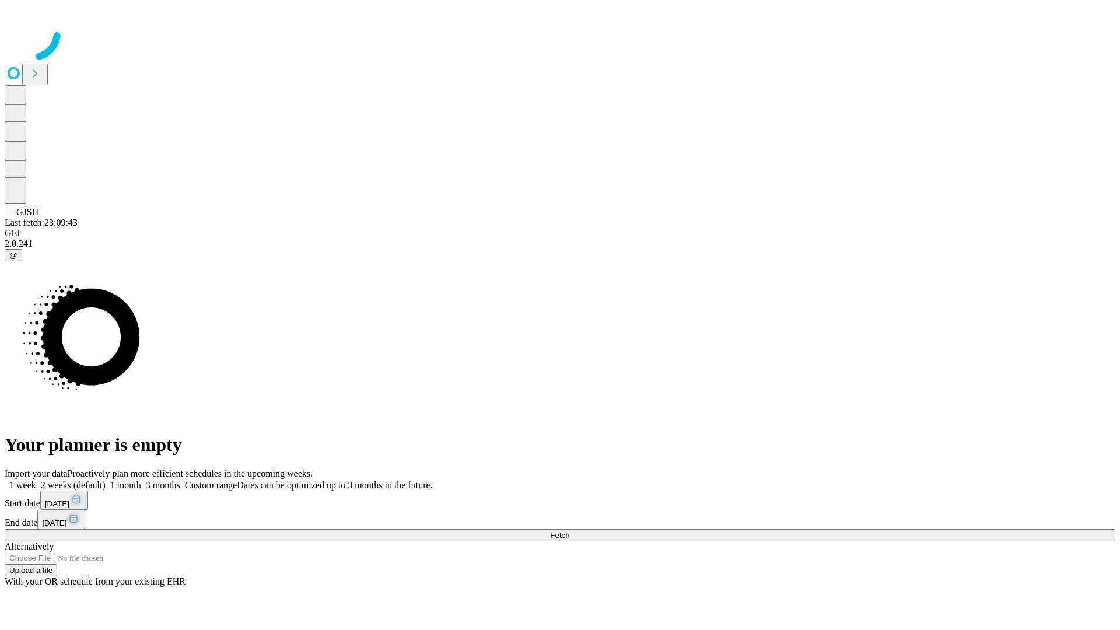  I want to click on span: 2 weeks (default), so click(73, 485).